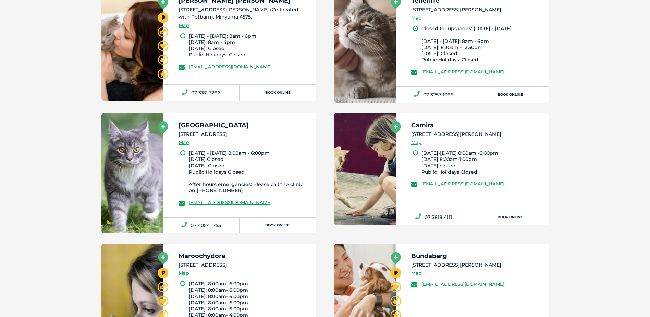 The height and width of the screenshot is (317, 650). Describe the element at coordinates (244, 256) in the screenshot. I see `h5: Maroochydore` at that location.